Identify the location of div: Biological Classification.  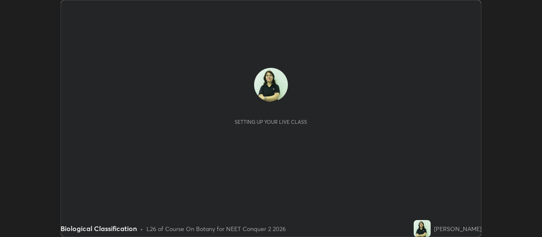
(99, 228).